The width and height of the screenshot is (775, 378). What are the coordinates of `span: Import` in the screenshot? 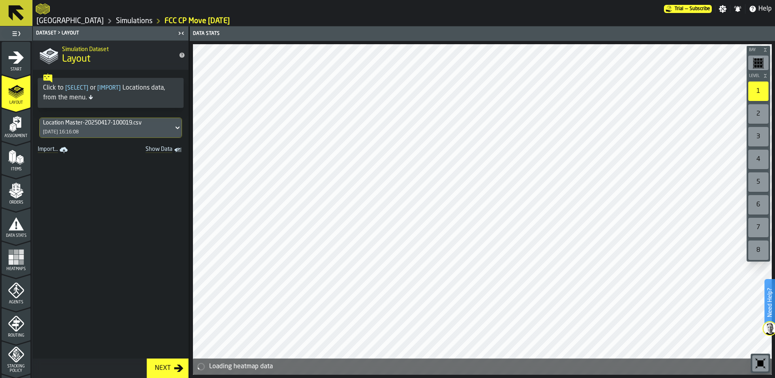 It's located at (109, 88).